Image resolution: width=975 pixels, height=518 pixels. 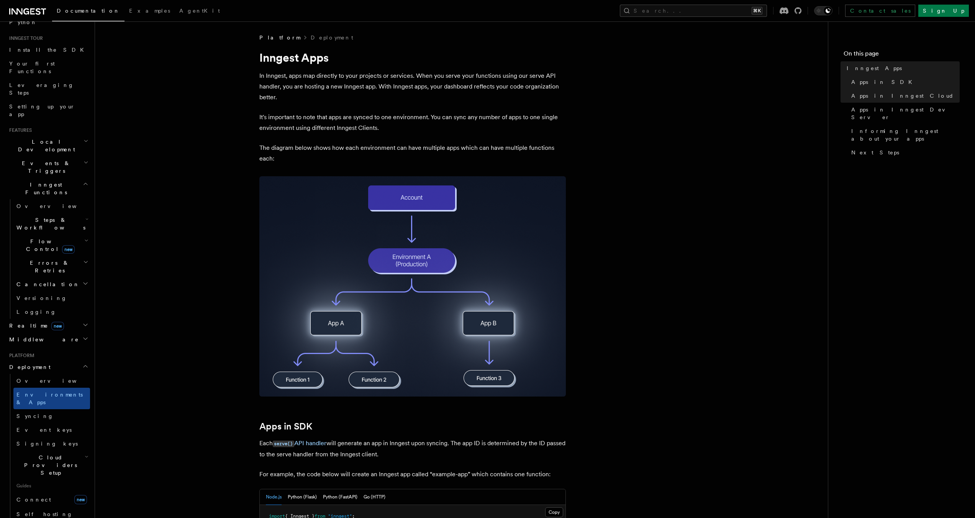 What do you see at coordinates (904, 96) in the screenshot?
I see `a: Apps in Inngest Cloud` at bounding box center [904, 96].